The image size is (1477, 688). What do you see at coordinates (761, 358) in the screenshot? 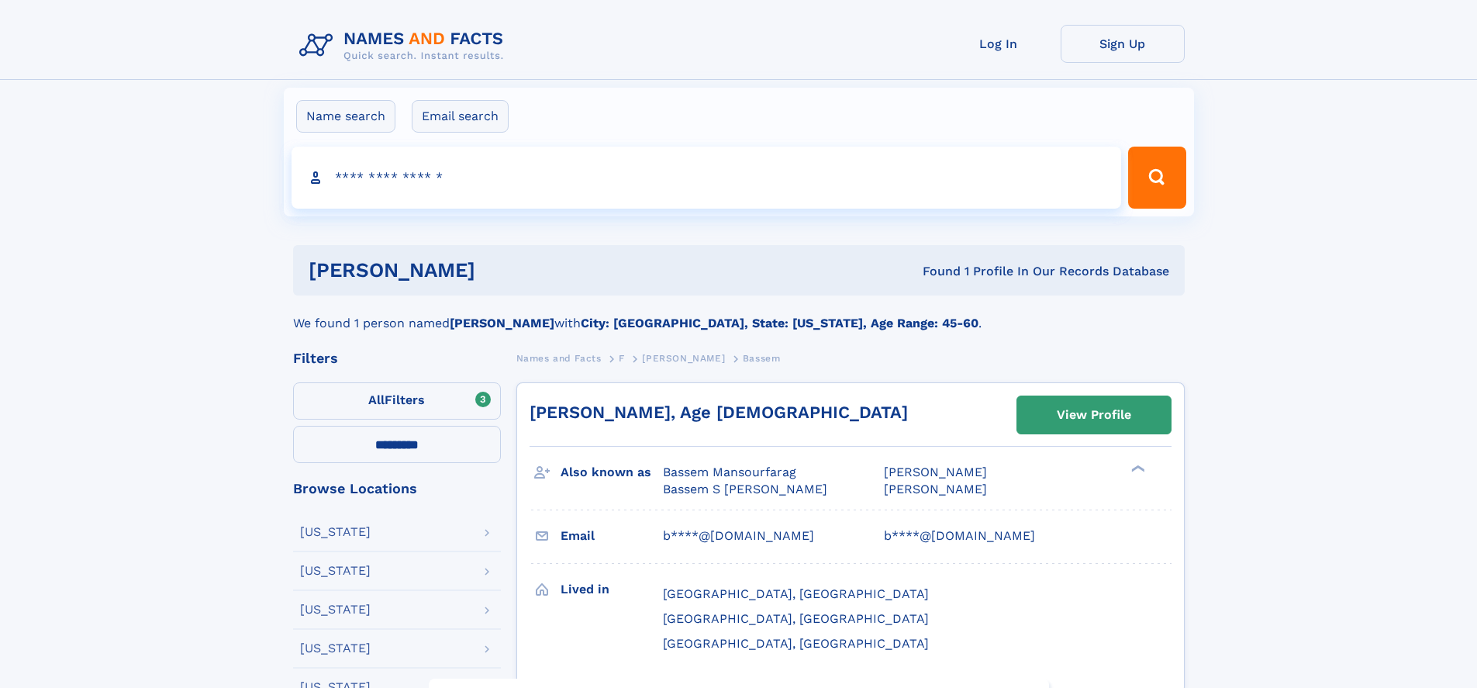
I see `span: Bassem` at bounding box center [761, 358].